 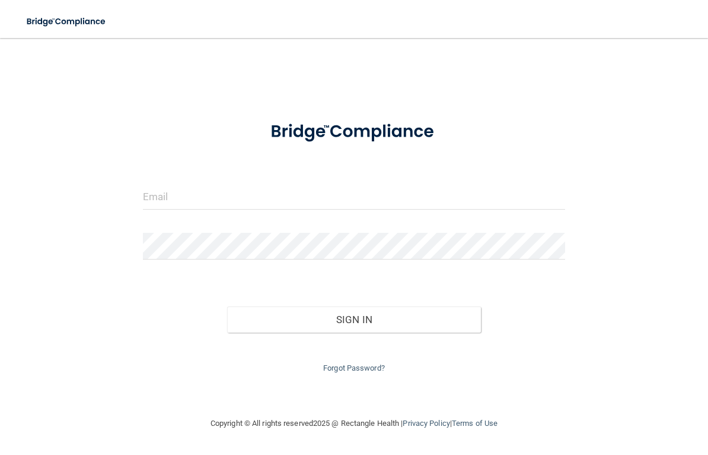 What do you see at coordinates (354, 367) in the screenshot?
I see `a: Forgot Password?` at bounding box center [354, 367].